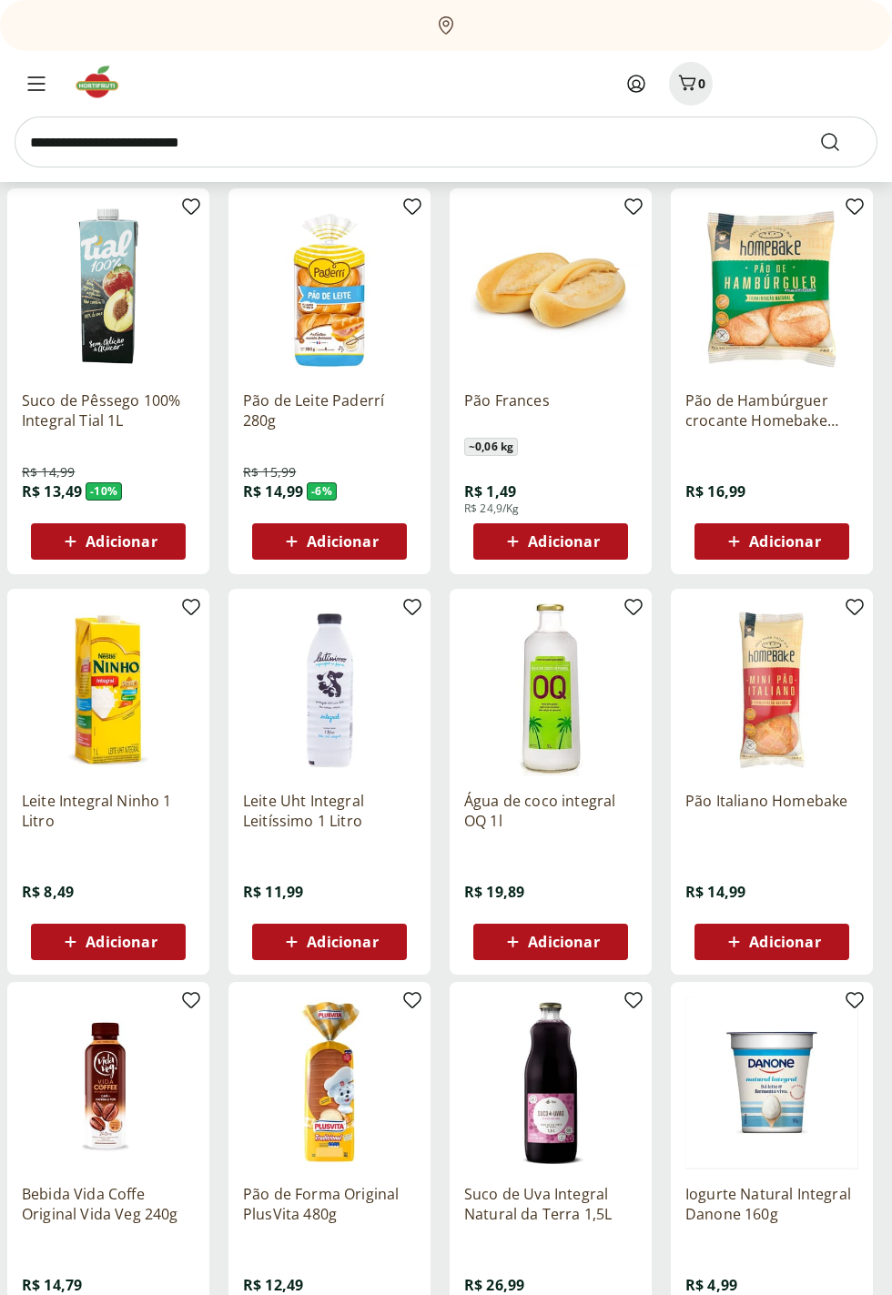  What do you see at coordinates (494, 1285) in the screenshot?
I see `span: R$ 26,99` at bounding box center [494, 1285].